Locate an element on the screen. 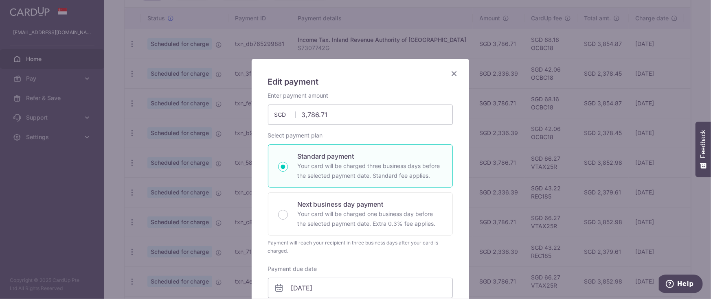 This screenshot has height=299, width=711. span: Feedback is located at coordinates (703, 144).